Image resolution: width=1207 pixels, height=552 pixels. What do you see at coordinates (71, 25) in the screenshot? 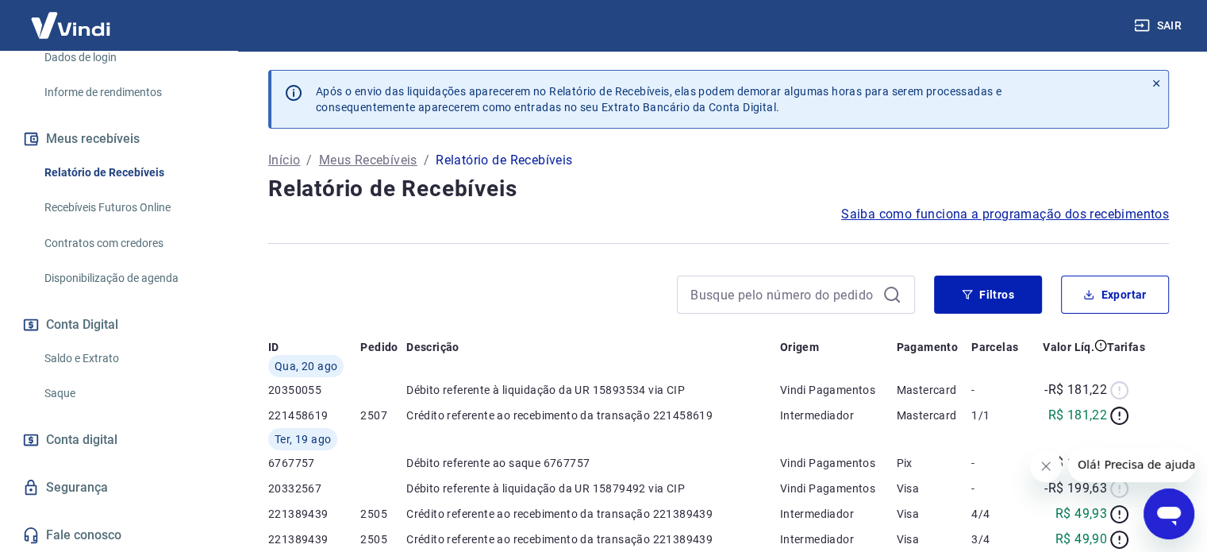
I see `img: Vindi` at bounding box center [71, 25].